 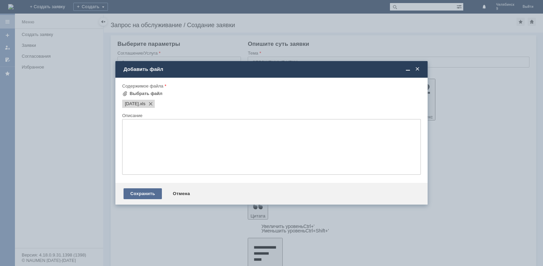 What do you see at coordinates (271, 115) in the screenshot?
I see `div: Описание` at bounding box center [271, 115].